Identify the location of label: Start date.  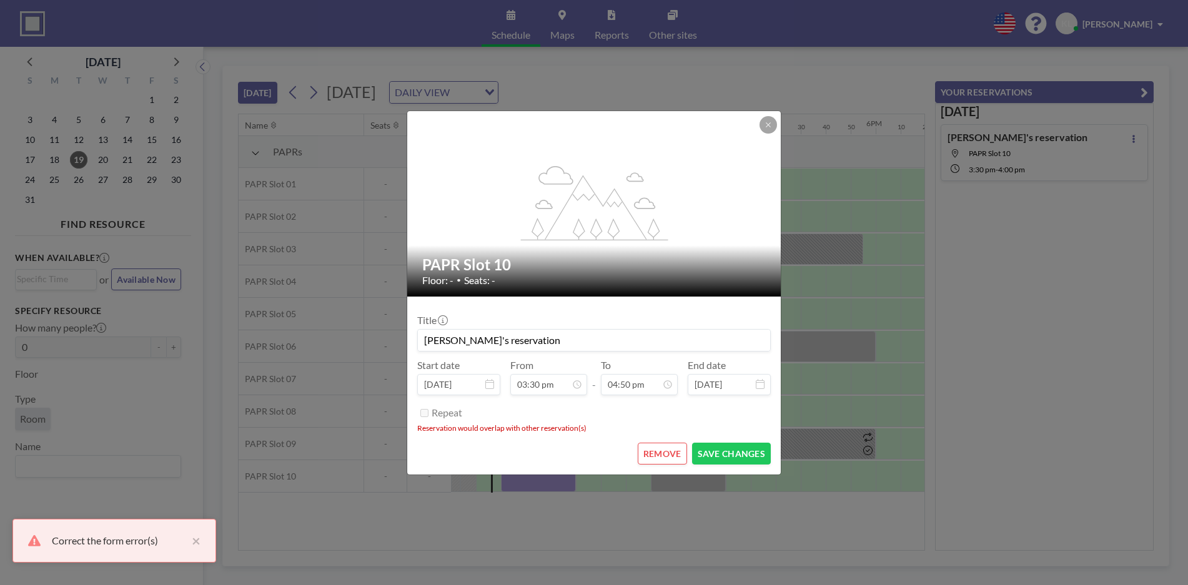
(439, 365).